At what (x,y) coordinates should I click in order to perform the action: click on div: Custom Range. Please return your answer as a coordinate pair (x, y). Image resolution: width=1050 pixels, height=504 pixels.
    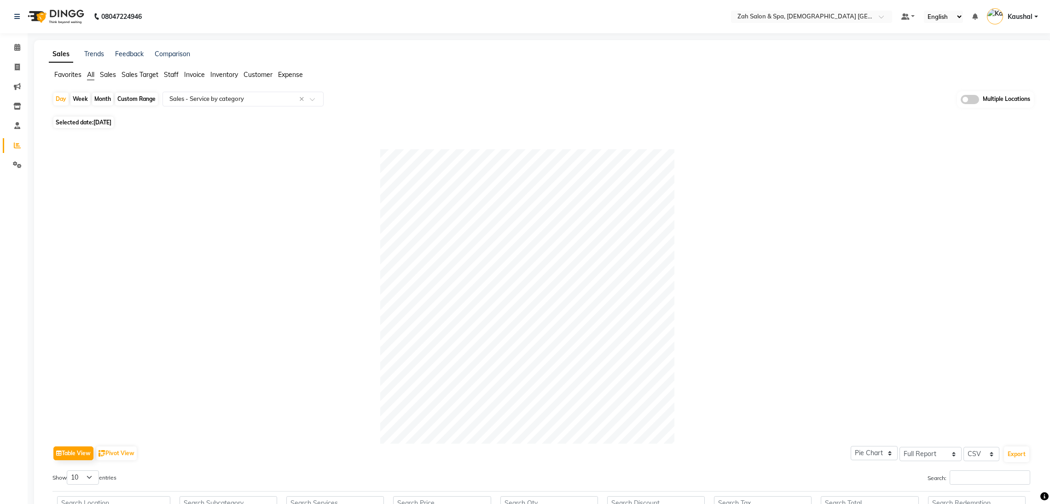
    Looking at the image, I should click on (136, 99).